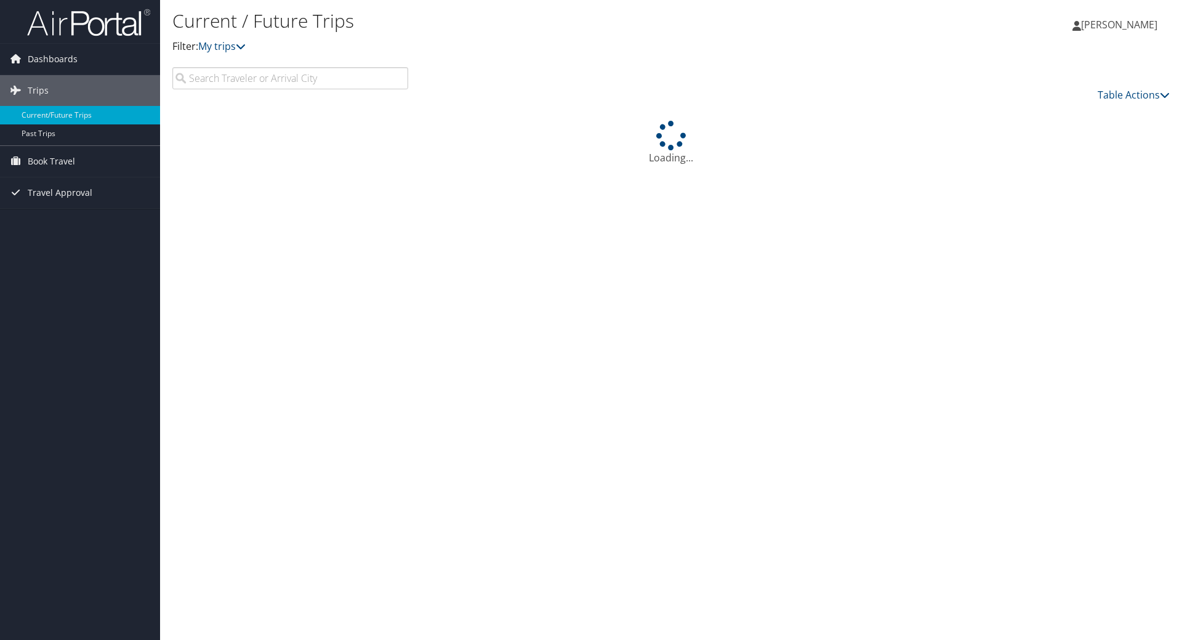 The height and width of the screenshot is (640, 1182). What do you see at coordinates (1134, 95) in the screenshot?
I see `a: Table Actions` at bounding box center [1134, 95].